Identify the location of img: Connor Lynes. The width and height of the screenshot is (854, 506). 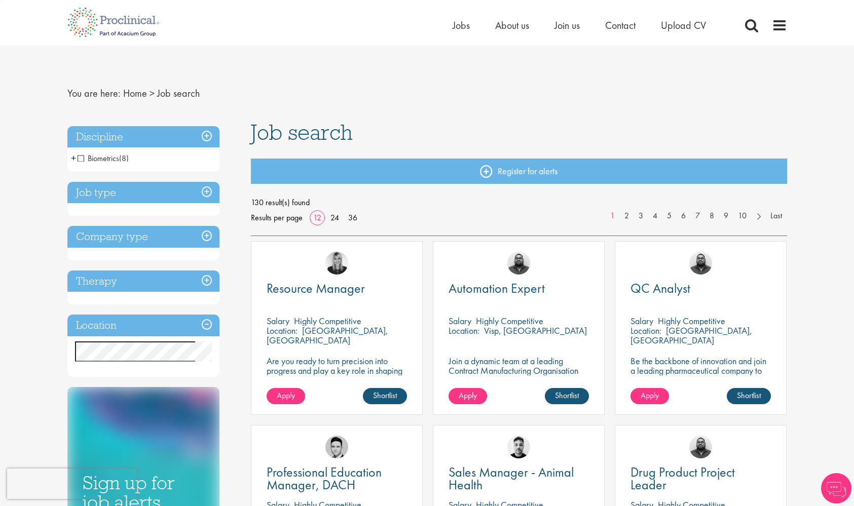
(337, 447).